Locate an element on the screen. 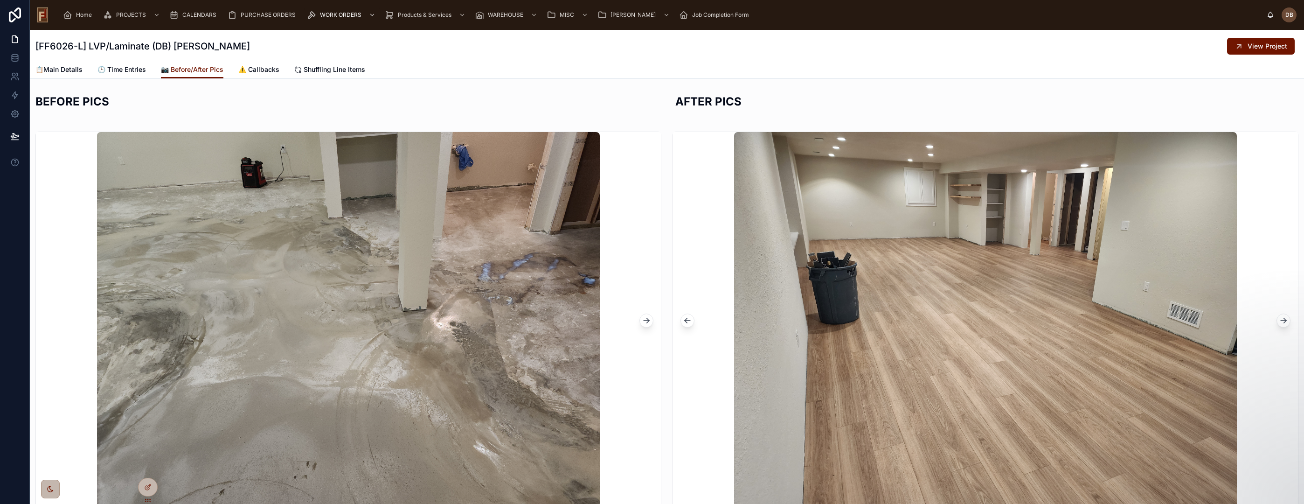 This screenshot has height=504, width=1304. span: 📋Main Details is located at coordinates (59, 69).